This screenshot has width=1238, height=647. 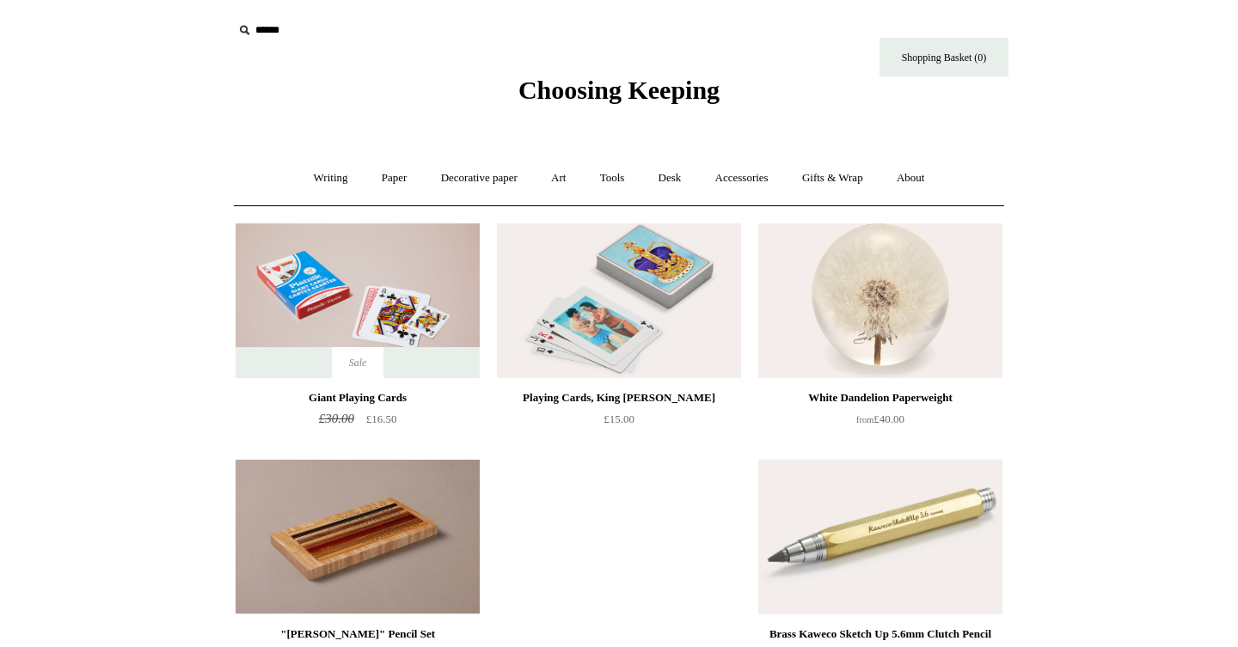 What do you see at coordinates (612, 178) in the screenshot?
I see `a: Tools` at bounding box center [612, 178].